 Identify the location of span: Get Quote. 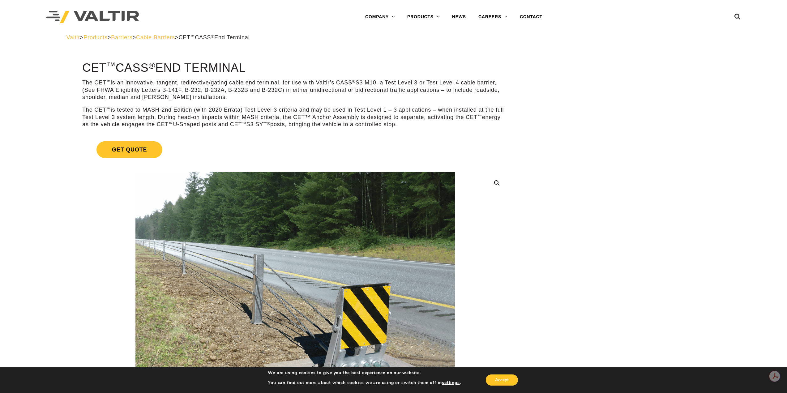
(129, 150).